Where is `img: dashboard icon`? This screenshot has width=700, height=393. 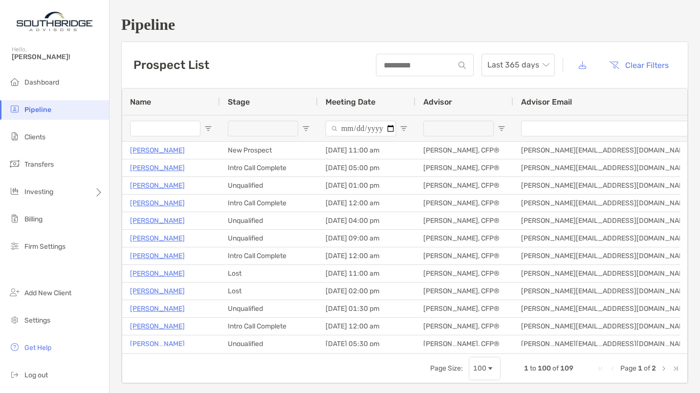
img: dashboard icon is located at coordinates (15, 82).